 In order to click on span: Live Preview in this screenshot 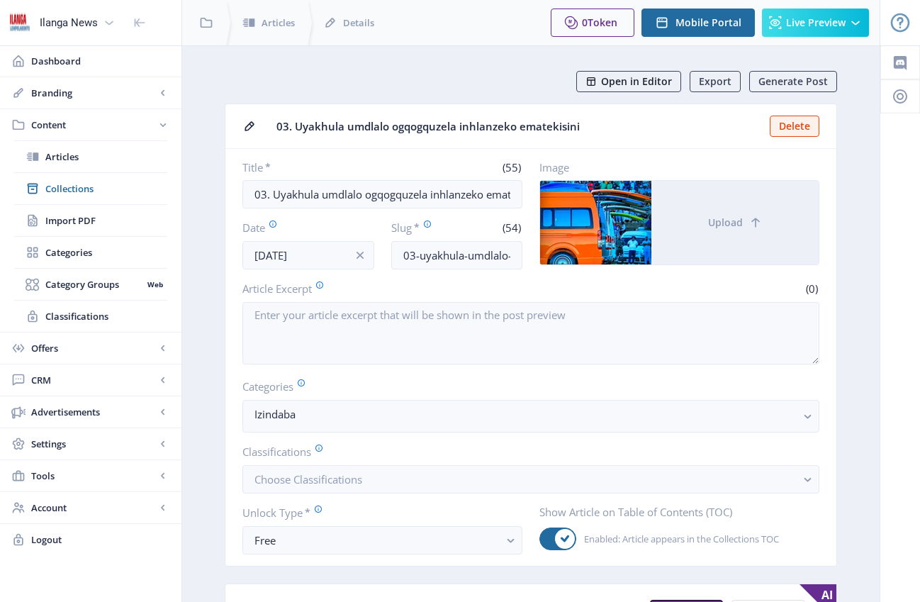, I will do `click(816, 23)`.